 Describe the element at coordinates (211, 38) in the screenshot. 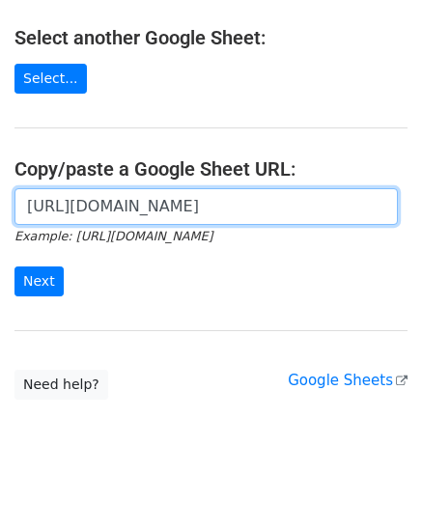

I see `h4: Select another Google Sheet:` at that location.